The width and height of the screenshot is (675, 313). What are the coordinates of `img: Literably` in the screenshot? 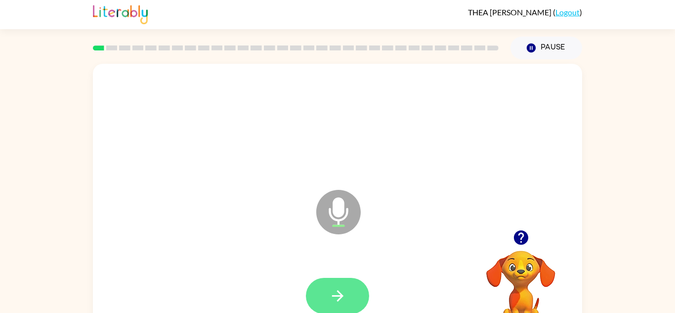 It's located at (120, 13).